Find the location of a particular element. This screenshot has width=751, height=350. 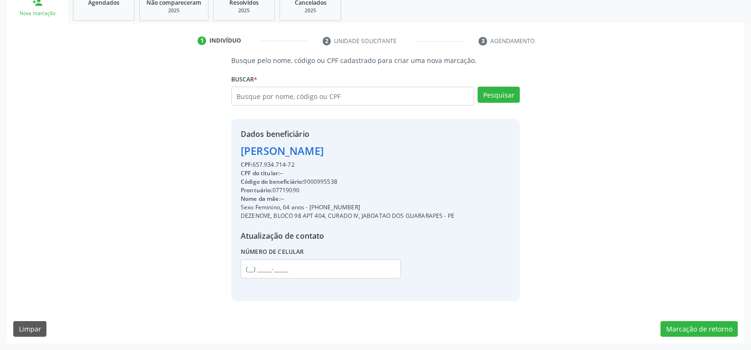

button: Marcação de retorno is located at coordinates (699, 329).